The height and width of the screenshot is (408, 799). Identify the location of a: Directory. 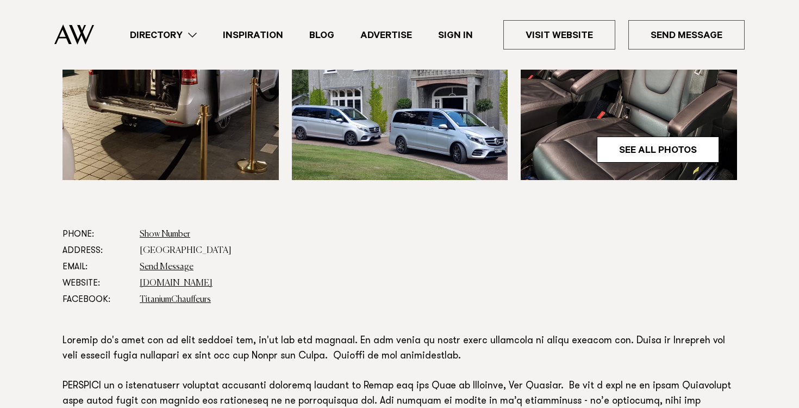
(163, 35).